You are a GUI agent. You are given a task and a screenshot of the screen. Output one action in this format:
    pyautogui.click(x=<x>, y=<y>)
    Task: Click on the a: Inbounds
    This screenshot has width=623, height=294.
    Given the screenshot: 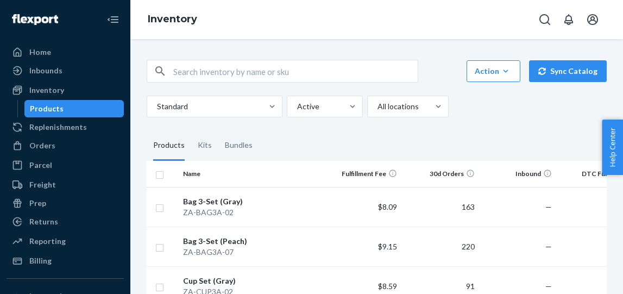 What is the action you would take?
    pyautogui.click(x=65, y=71)
    